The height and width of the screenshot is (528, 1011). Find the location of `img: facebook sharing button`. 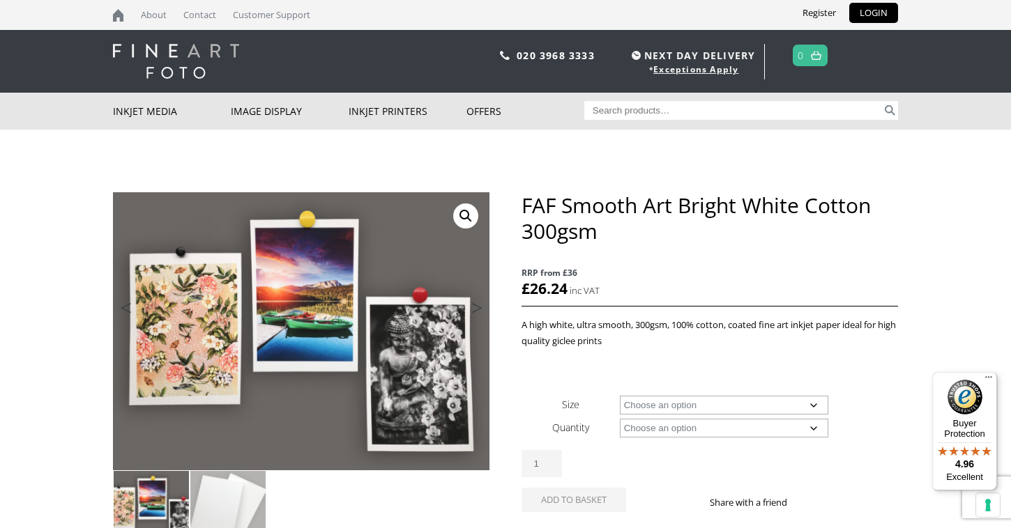

img: facebook sharing button is located at coordinates (809, 503).